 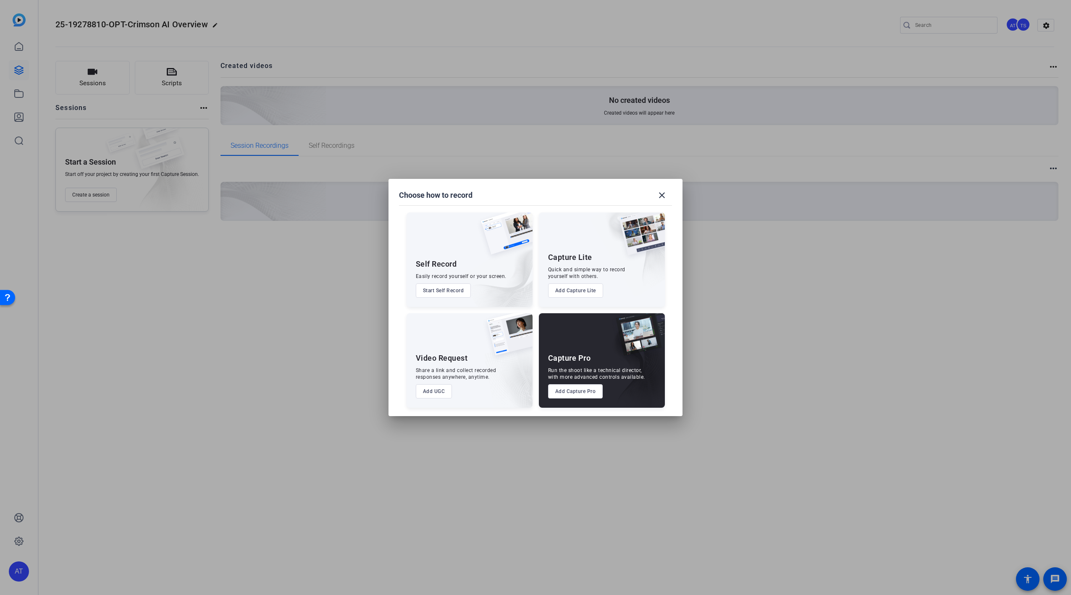 I want to click on button: Start Self Record, so click(x=444, y=291).